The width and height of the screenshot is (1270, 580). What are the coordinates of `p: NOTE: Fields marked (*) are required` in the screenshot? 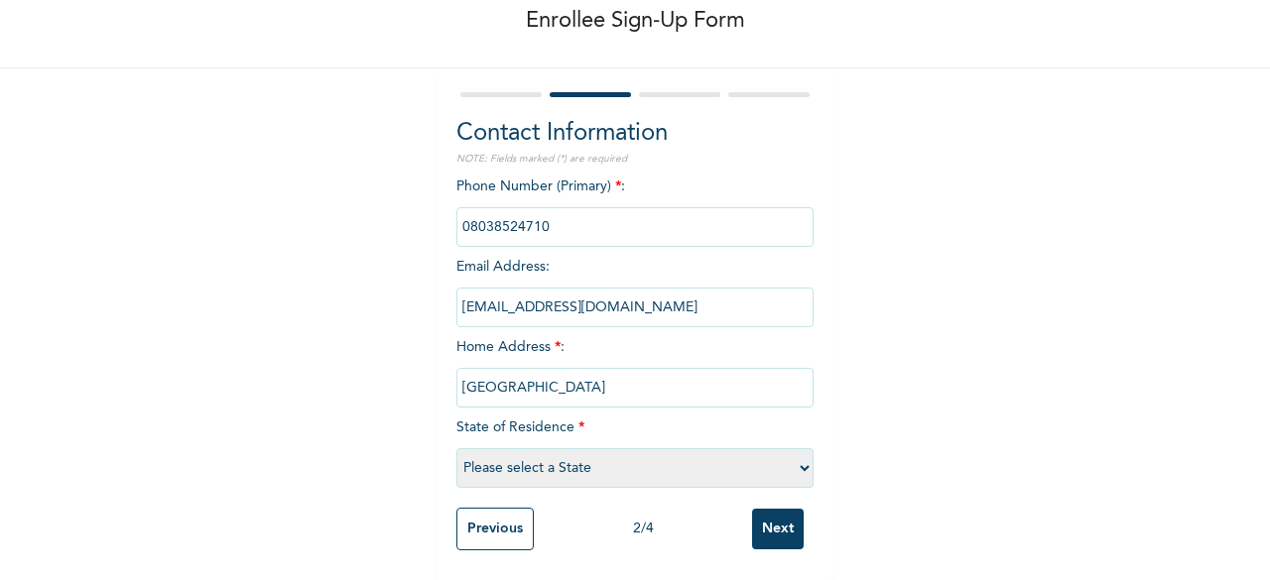 It's located at (635, 159).